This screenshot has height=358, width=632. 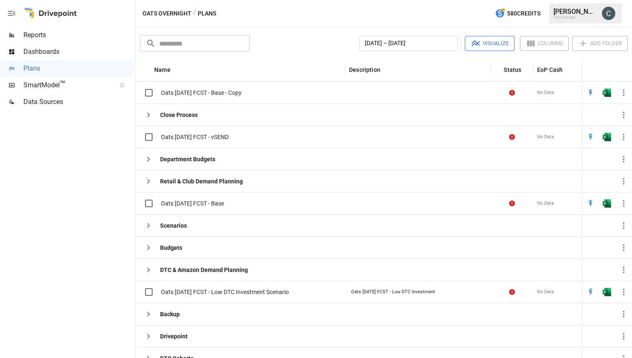 I want to click on div: Description, so click(x=365, y=70).